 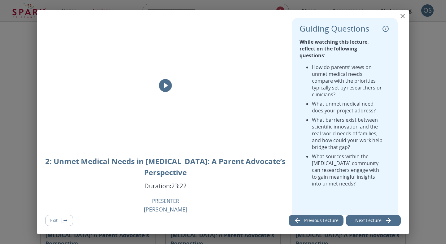 I want to click on button: play, so click(x=166, y=86).